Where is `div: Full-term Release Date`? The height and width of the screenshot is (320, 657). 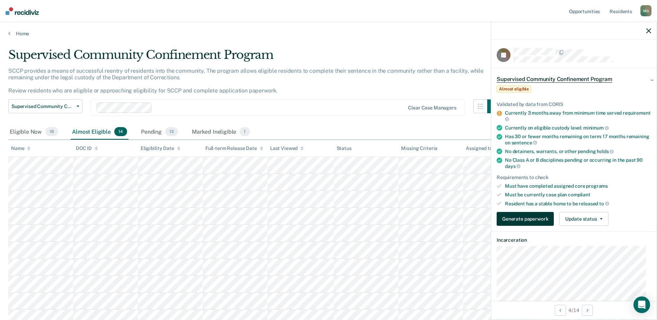 div: Full-term Release Date is located at coordinates (234, 148).